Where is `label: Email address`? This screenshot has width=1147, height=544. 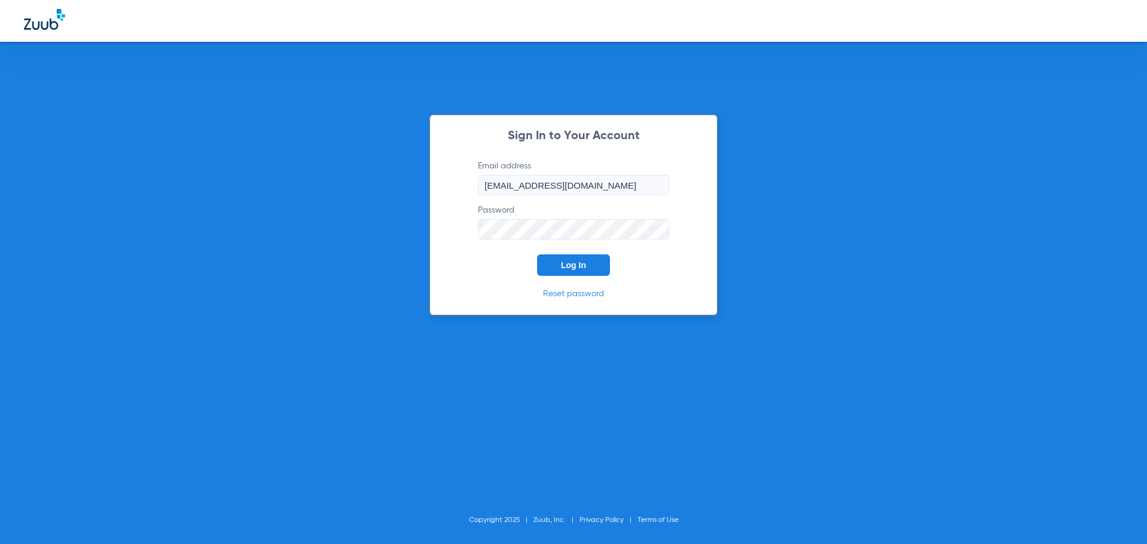 label: Email address is located at coordinates (574, 177).